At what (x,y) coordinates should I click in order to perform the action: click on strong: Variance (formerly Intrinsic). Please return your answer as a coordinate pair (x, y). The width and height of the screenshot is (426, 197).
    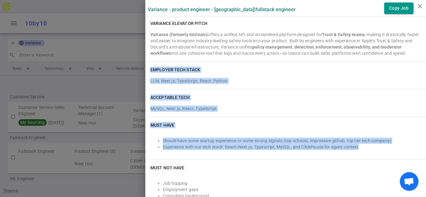
    Looking at the image, I should click on (179, 35).